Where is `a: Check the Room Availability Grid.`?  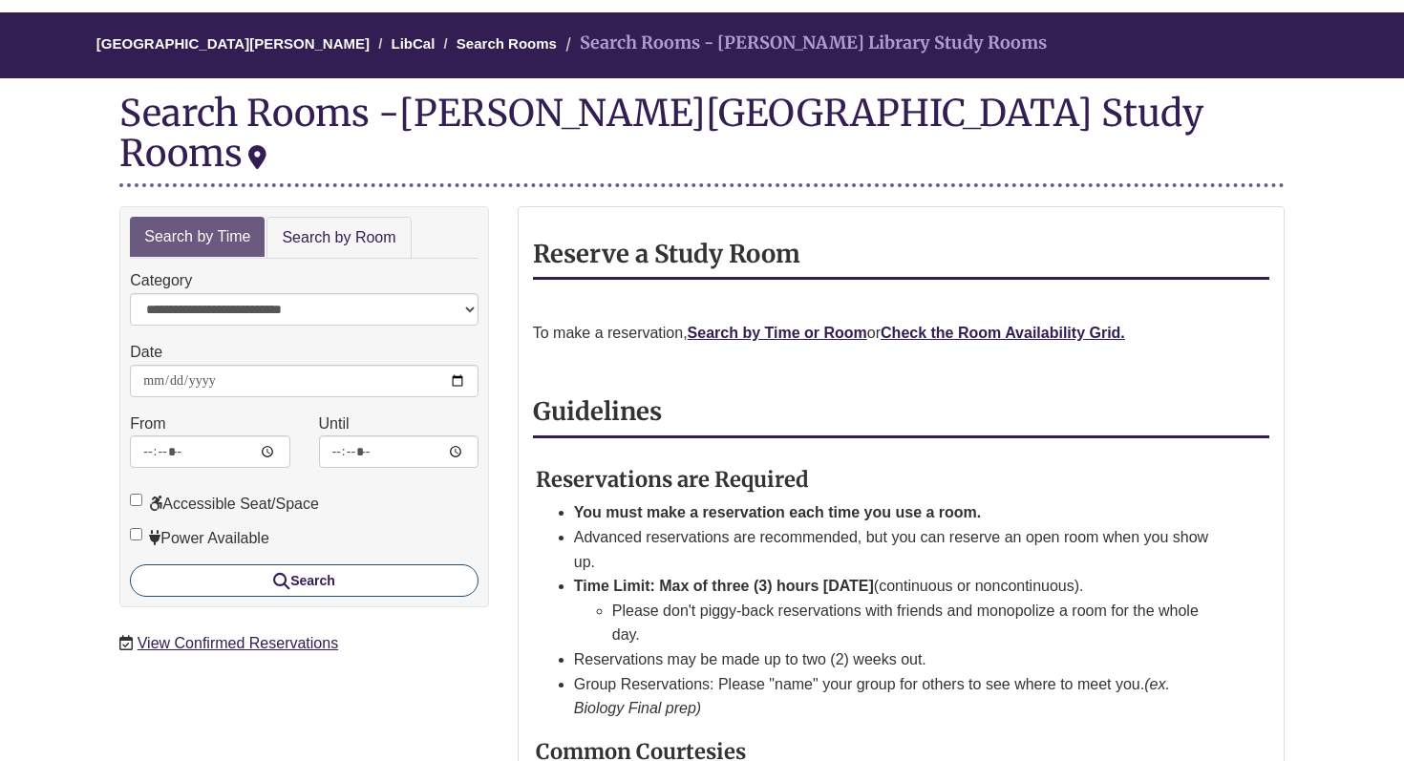
a: Check the Room Availability Grid. is located at coordinates (1003, 332).